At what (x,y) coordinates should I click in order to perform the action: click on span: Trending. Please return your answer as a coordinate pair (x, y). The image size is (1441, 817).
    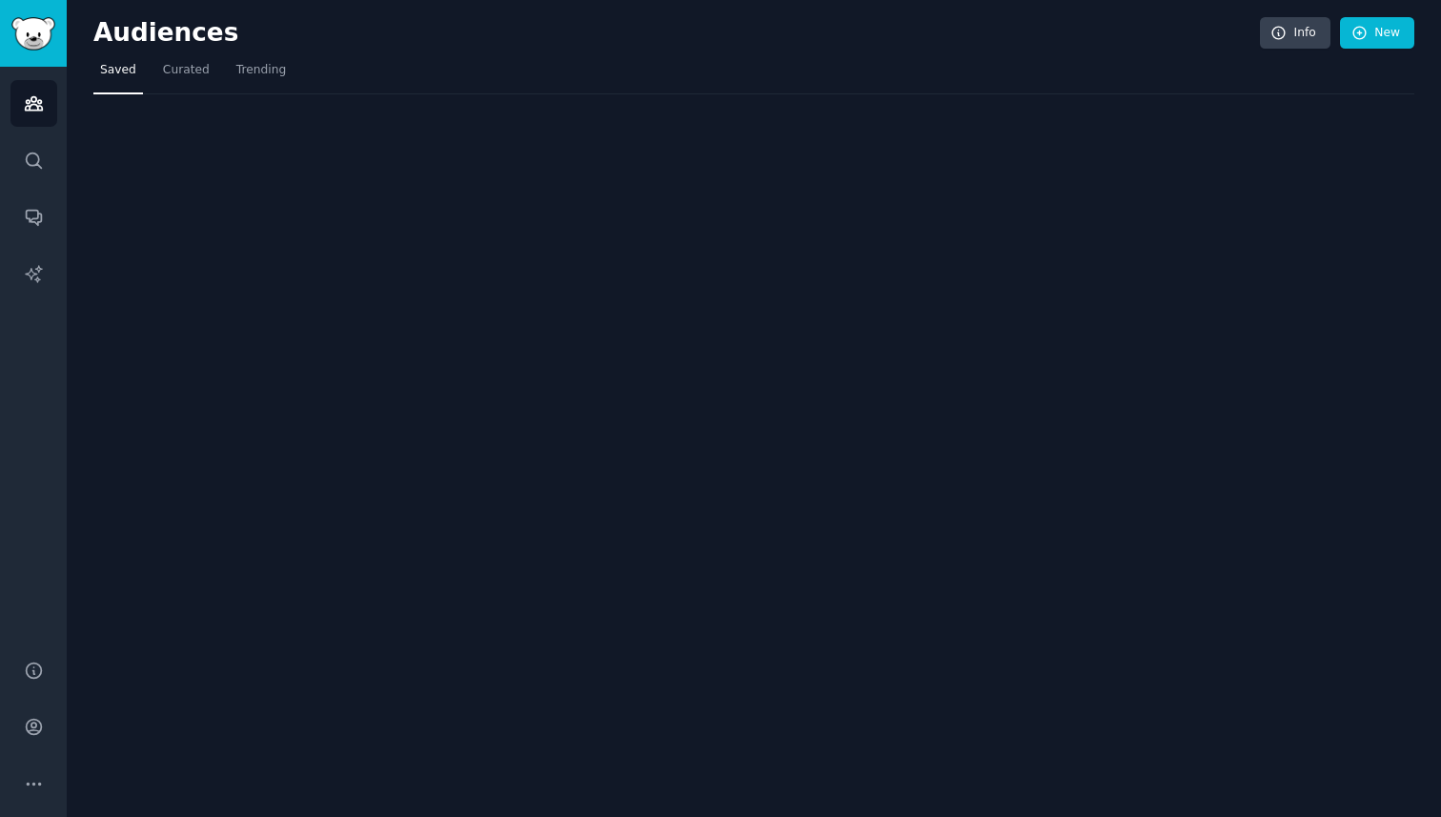
    Looking at the image, I should click on (261, 71).